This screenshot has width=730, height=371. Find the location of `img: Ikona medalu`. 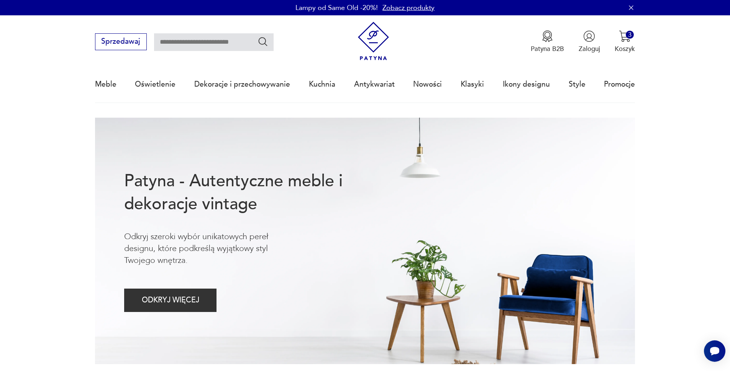

img: Ikona medalu is located at coordinates (547, 36).